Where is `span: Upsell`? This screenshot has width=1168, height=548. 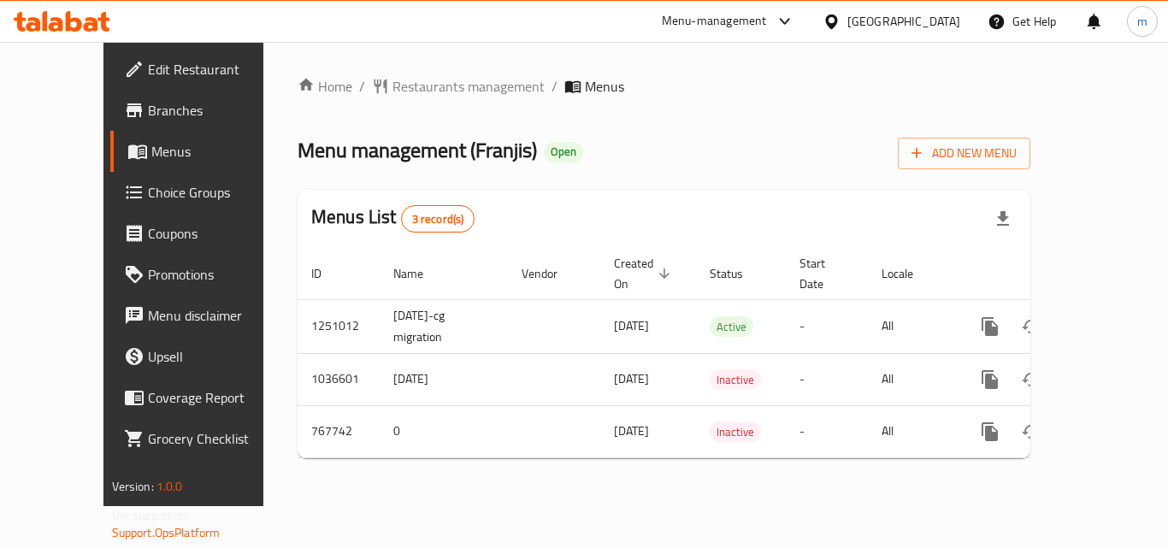
span: Upsell is located at coordinates (216, 356).